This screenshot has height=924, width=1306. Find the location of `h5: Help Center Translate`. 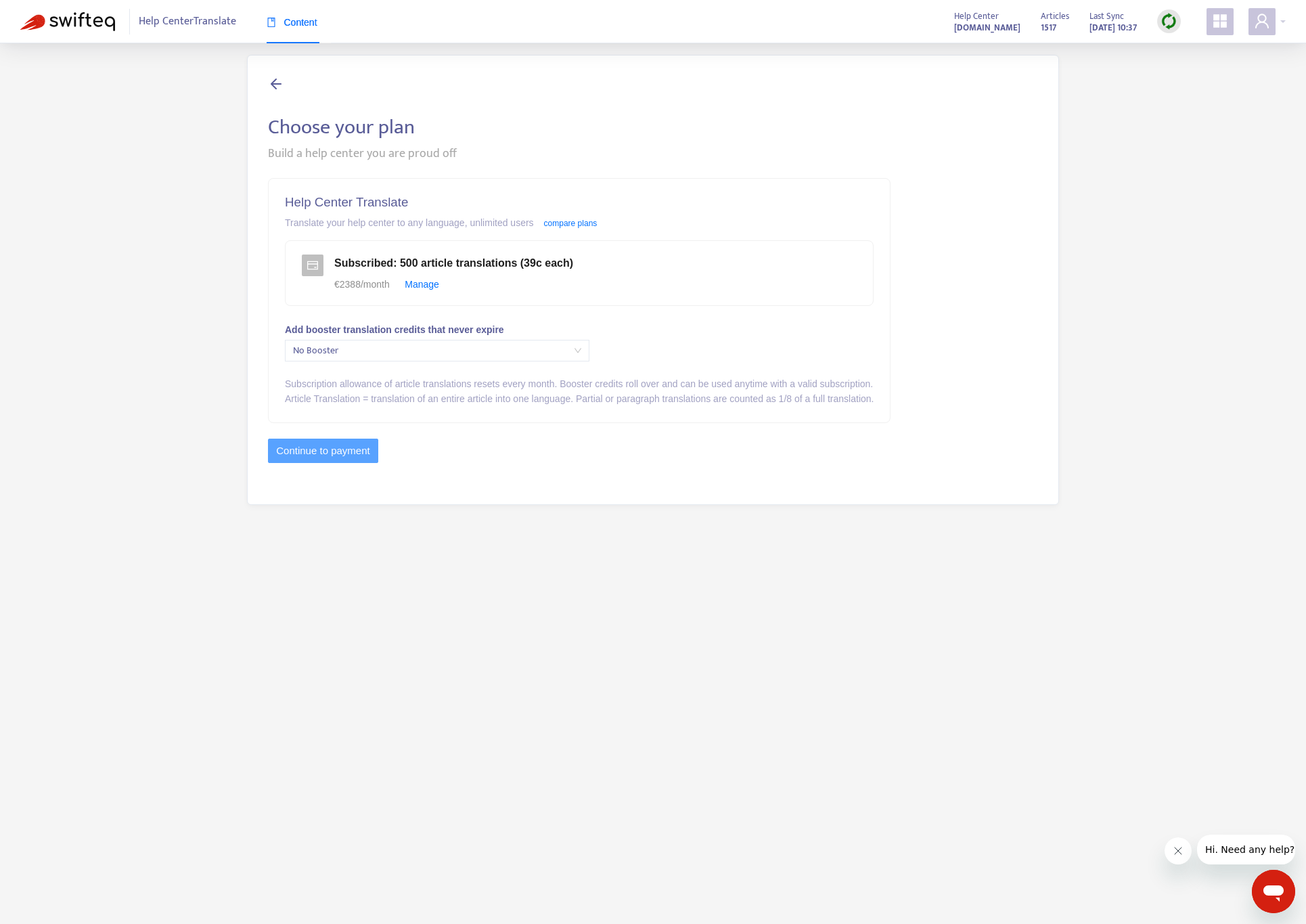

h5: Help Center Translate is located at coordinates (580, 203).